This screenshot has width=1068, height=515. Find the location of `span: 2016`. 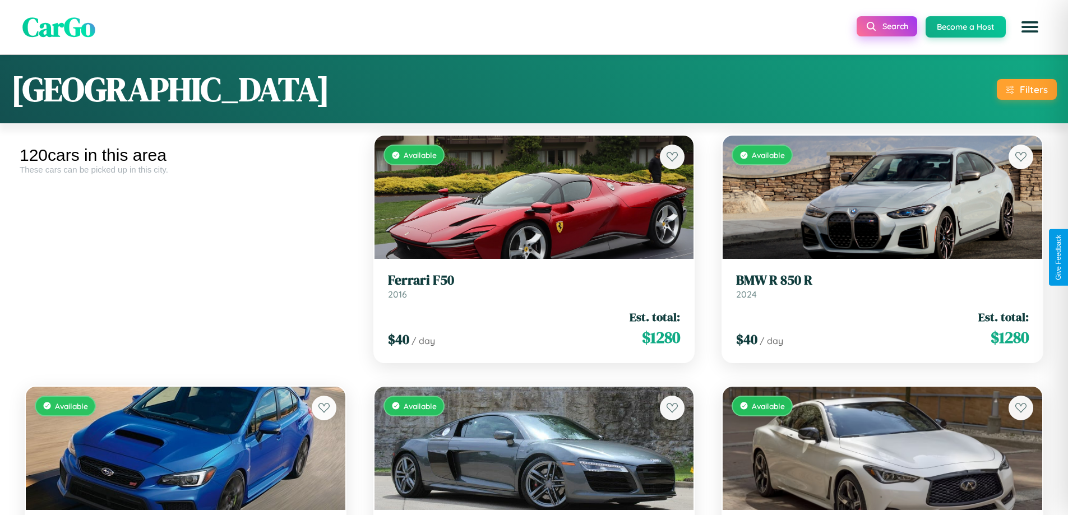

span: 2016 is located at coordinates (398, 294).